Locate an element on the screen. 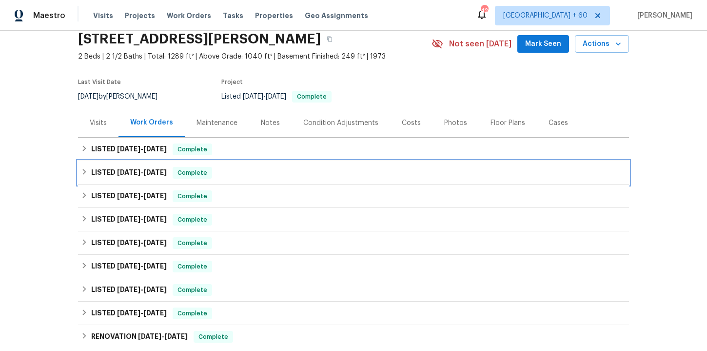 This screenshot has width=707, height=351. span: Maestro is located at coordinates (49, 16).